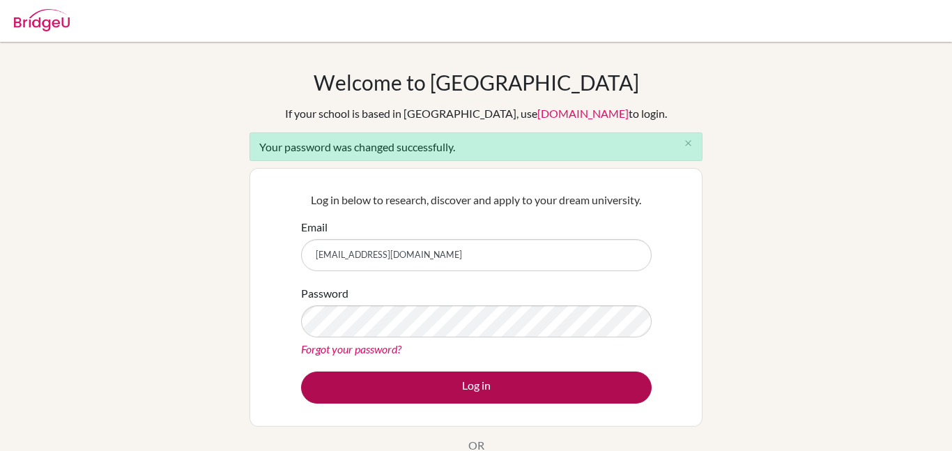  I want to click on button: Log in, so click(476, 388).